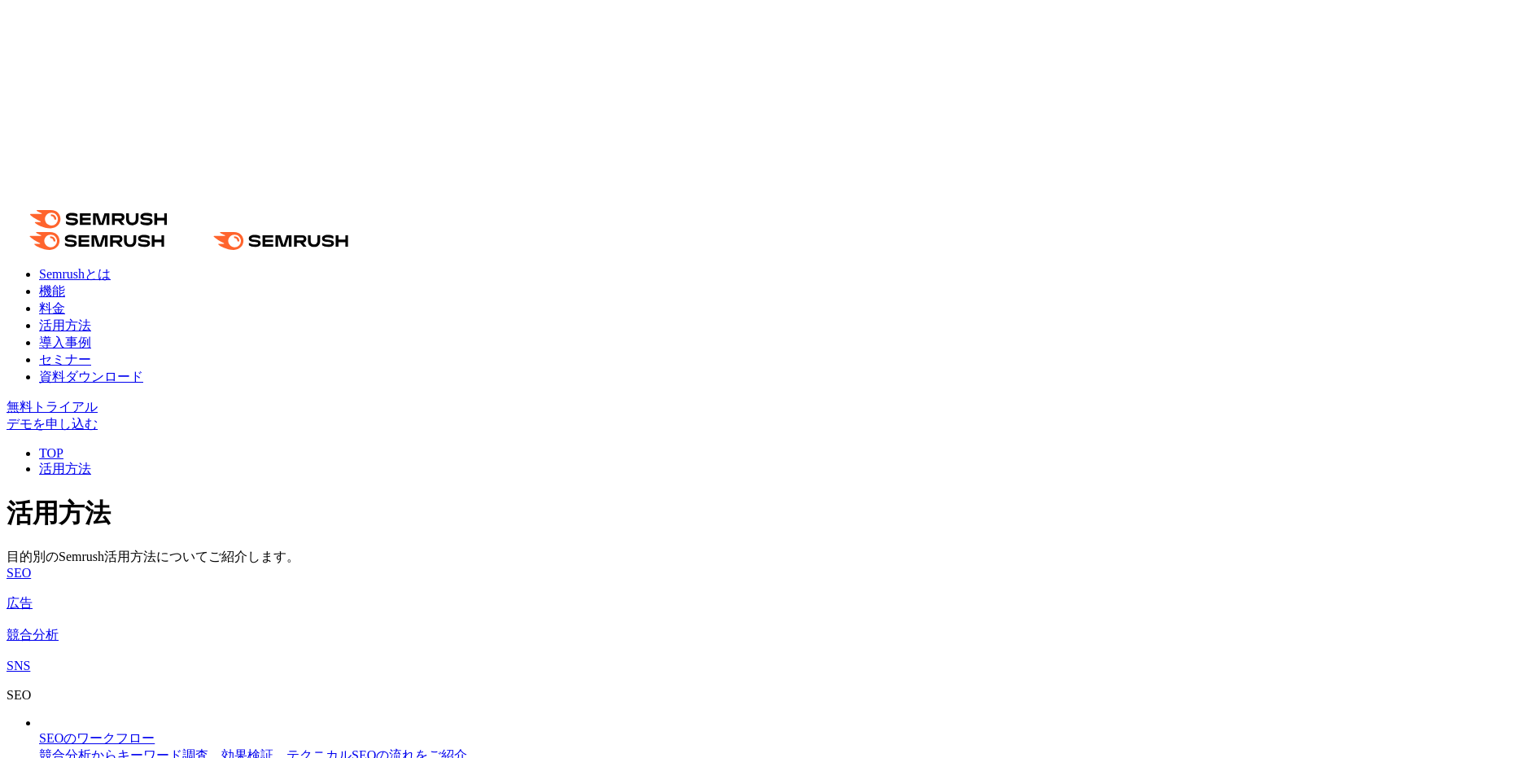  What do you see at coordinates (759, 635) in the screenshot?
I see `div: 競合分析` at bounding box center [759, 635].